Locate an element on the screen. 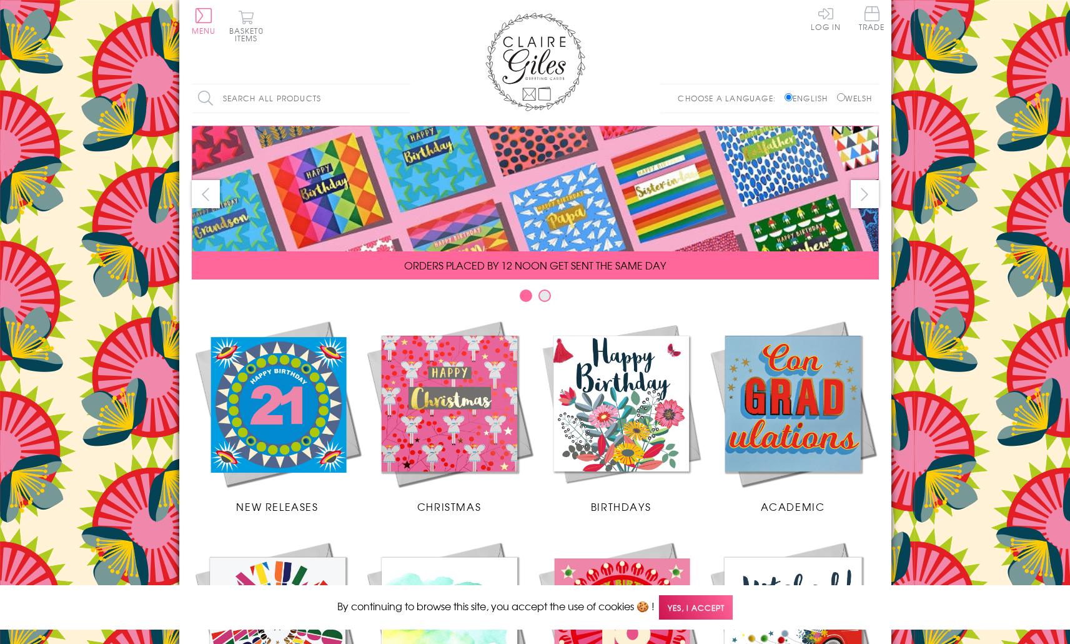 This screenshot has height=644, width=1070. input: Welsh is located at coordinates (841, 97).